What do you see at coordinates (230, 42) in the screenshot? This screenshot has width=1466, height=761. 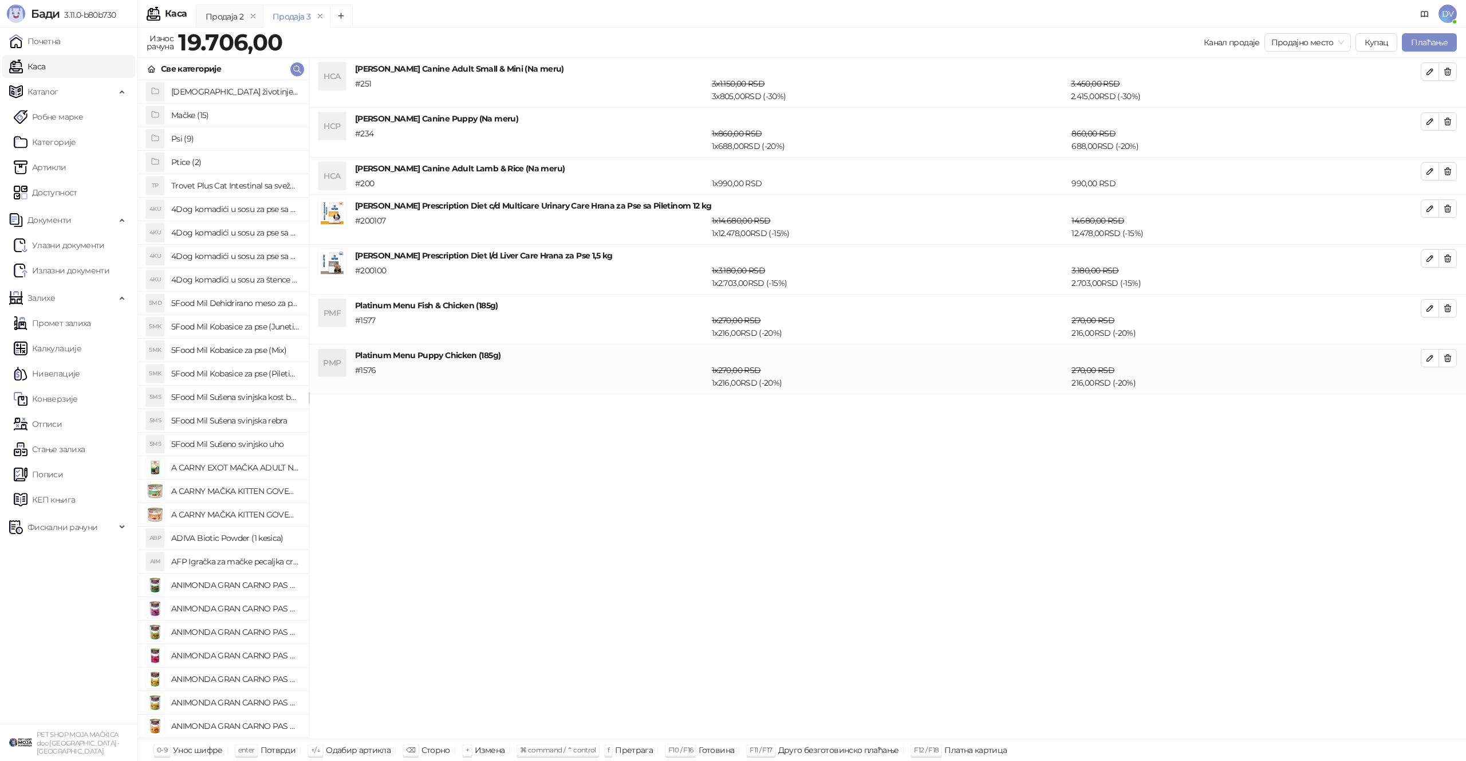 I see `strong: 19.706,00` at bounding box center [230, 42].